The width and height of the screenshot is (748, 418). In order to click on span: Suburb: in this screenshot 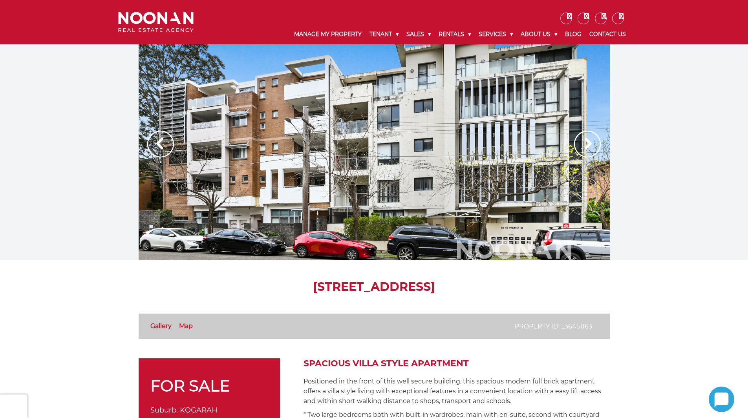, I will do `click(164, 410)`.